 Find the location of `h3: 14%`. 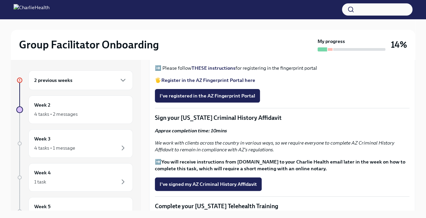

h3: 14% is located at coordinates (399, 45).